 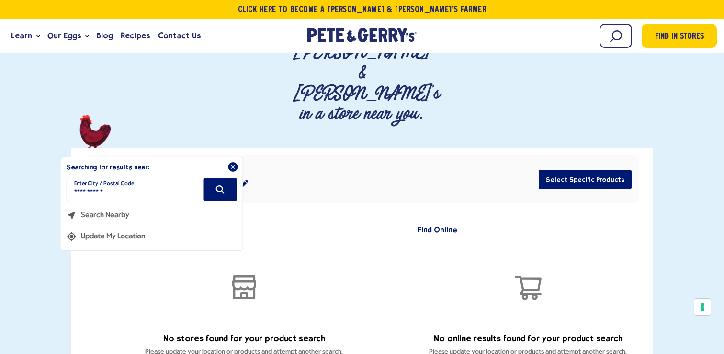 What do you see at coordinates (679, 36) in the screenshot?
I see `a: Find in Stores` at bounding box center [679, 36].